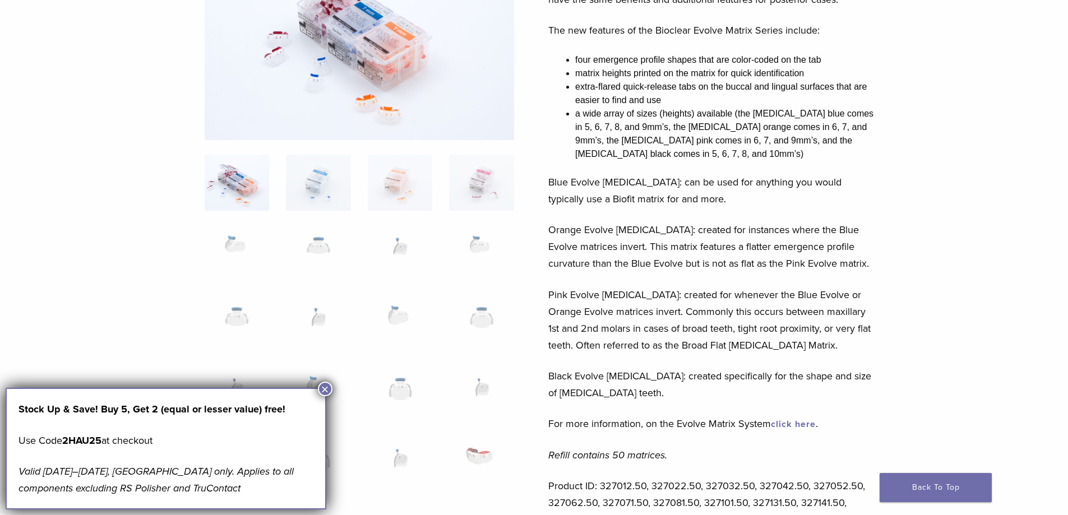 The height and width of the screenshot is (515, 1068). Describe the element at coordinates (794, 425) in the screenshot. I see `a: click here` at that location.